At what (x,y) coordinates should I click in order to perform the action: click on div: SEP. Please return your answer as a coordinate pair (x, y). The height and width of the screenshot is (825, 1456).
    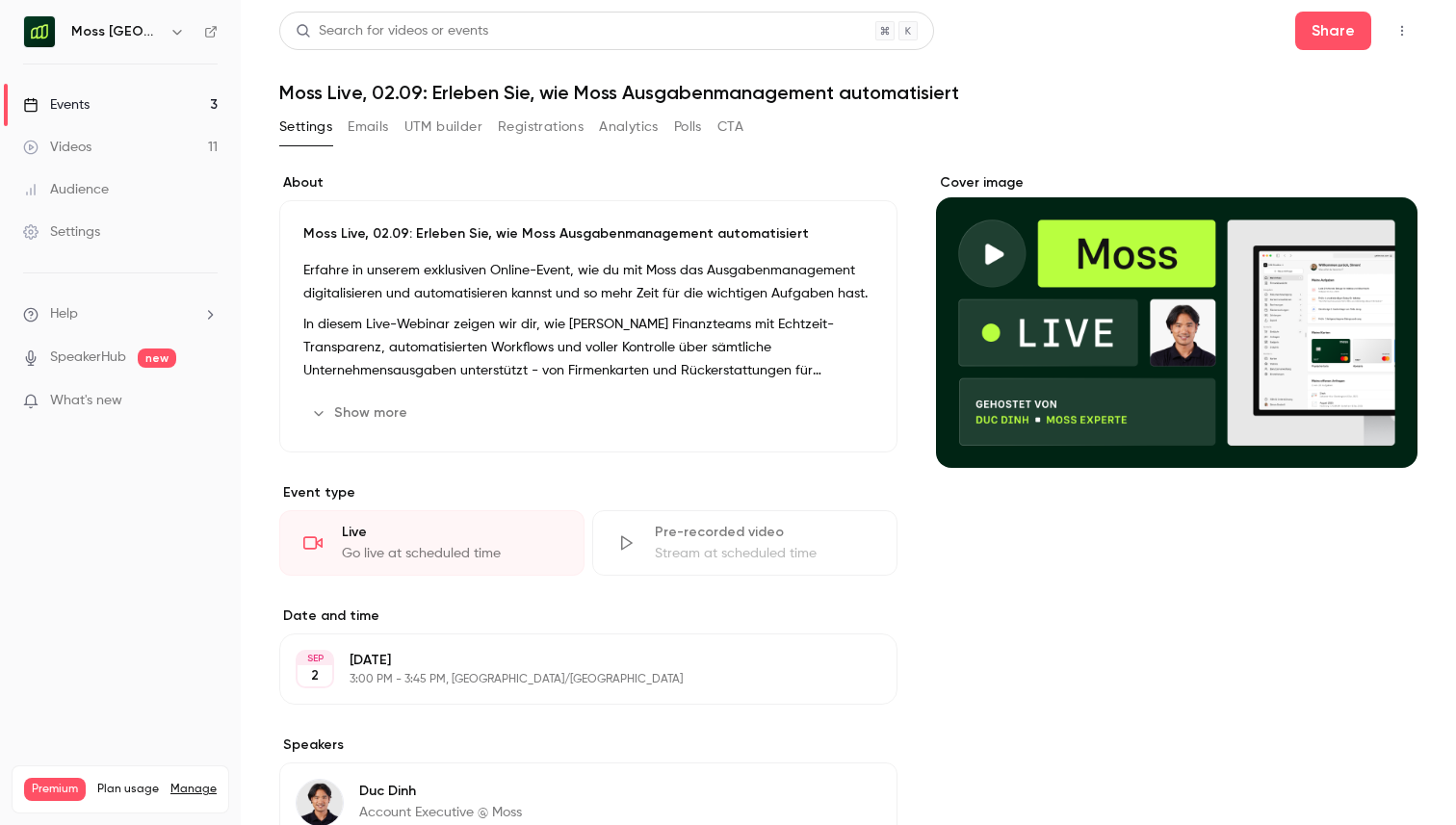
    Looking at the image, I should click on (314, 658).